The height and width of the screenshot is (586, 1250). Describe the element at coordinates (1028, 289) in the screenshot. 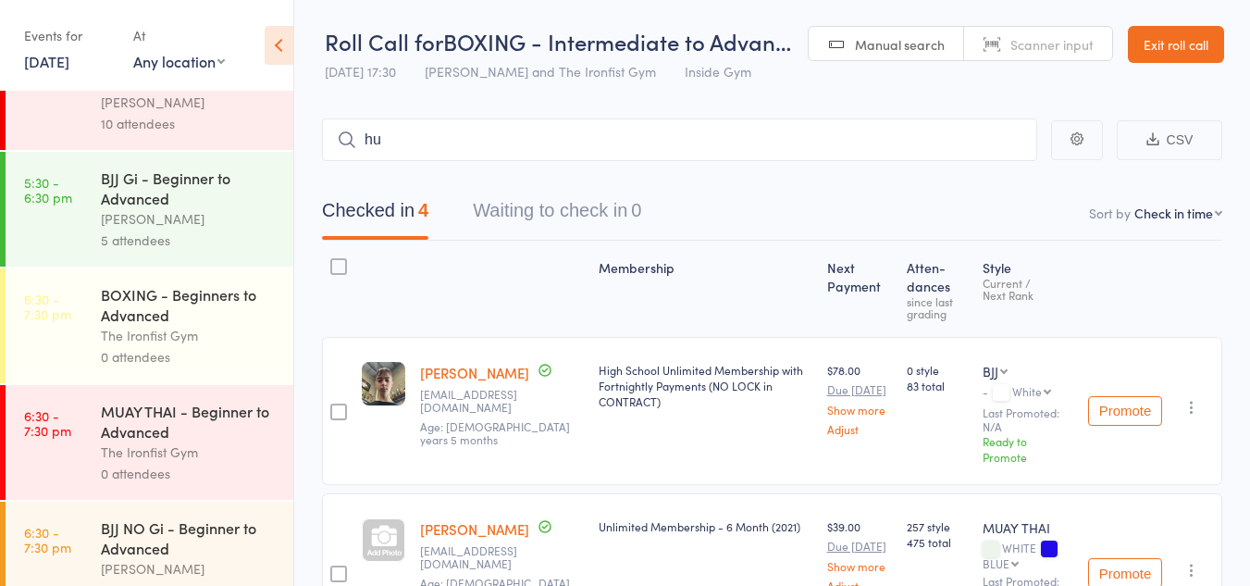

I see `div: Current / Next Rank` at that location.